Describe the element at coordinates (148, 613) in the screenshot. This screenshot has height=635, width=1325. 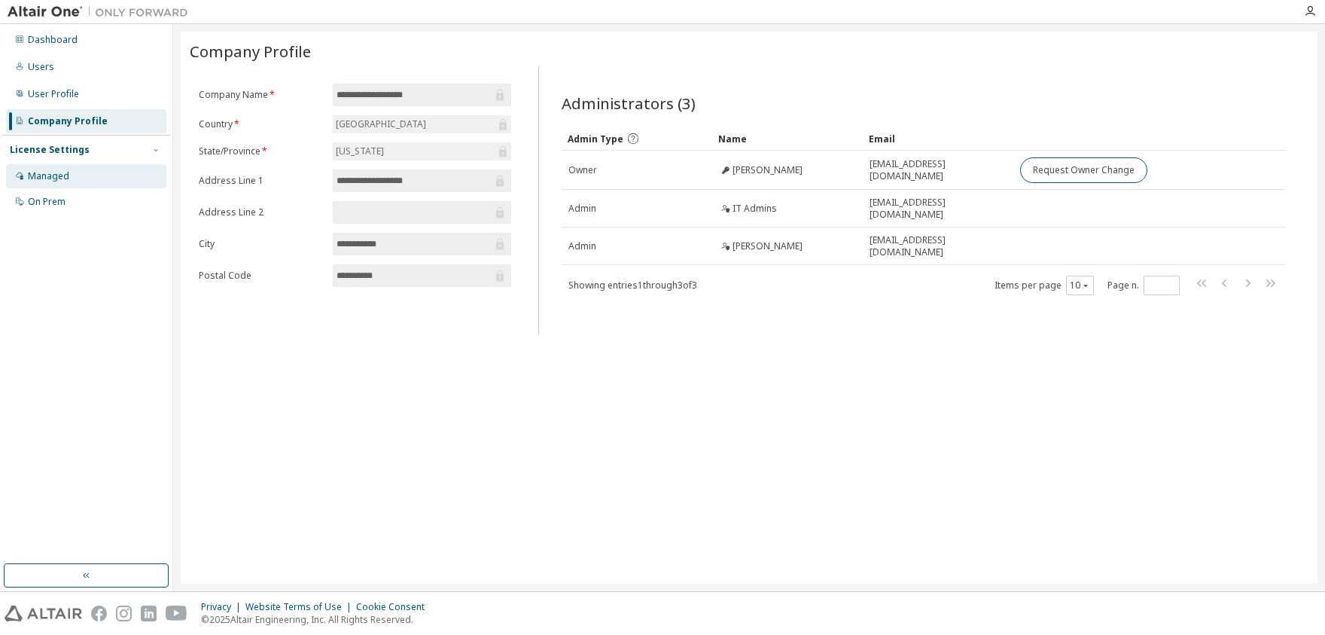
I see `img: linkedin.svg` at that location.